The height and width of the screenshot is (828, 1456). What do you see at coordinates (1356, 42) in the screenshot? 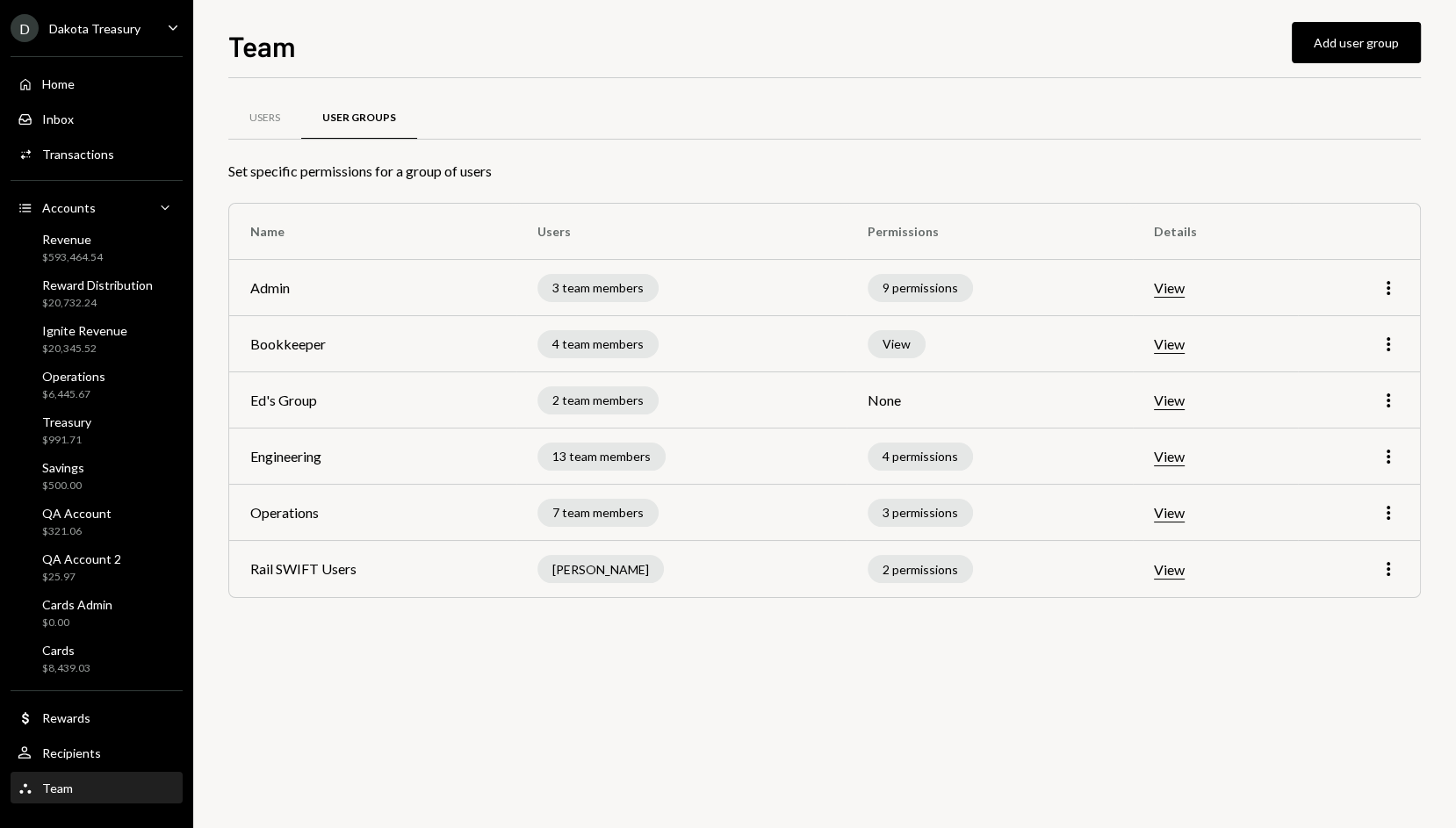
I see `button: Add user group` at bounding box center [1356, 42].